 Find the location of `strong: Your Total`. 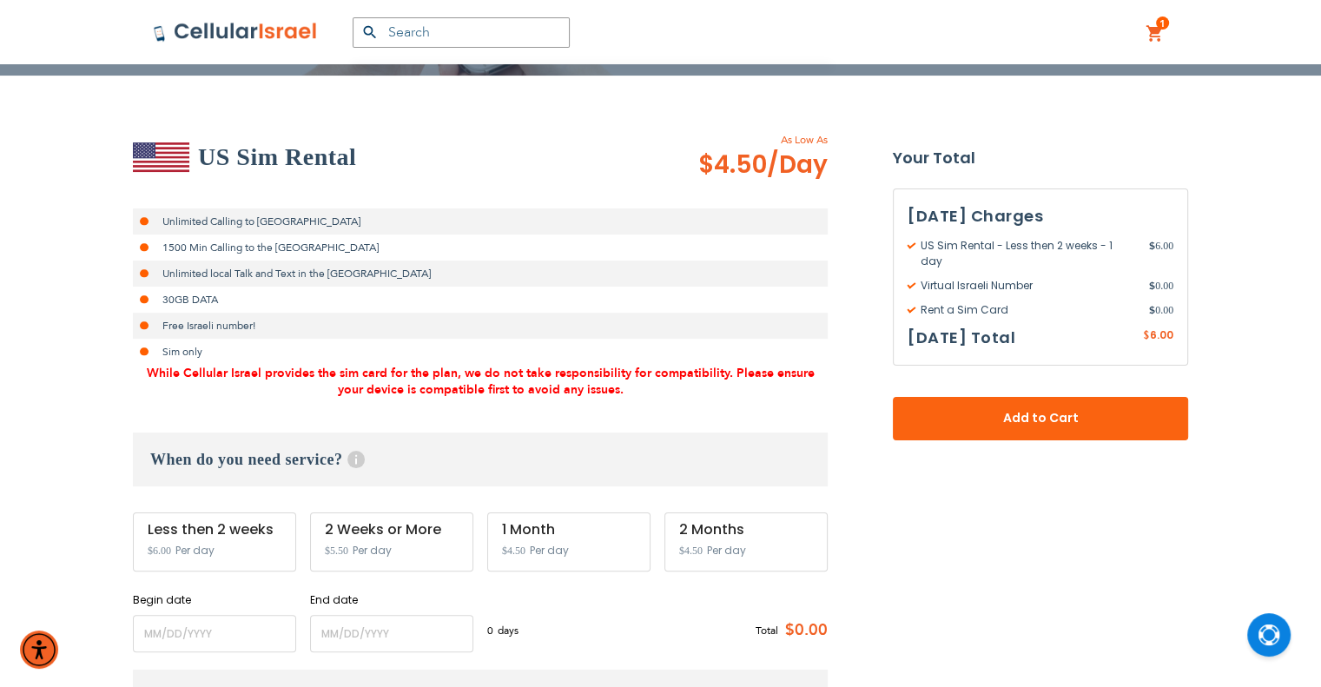

strong: Your Total is located at coordinates (1040, 158).